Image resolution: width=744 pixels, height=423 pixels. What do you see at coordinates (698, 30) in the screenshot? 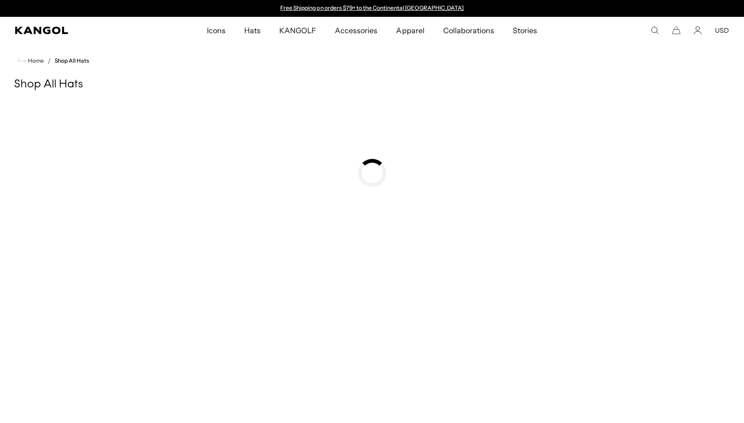
I see `a: Account` at bounding box center [698, 30].